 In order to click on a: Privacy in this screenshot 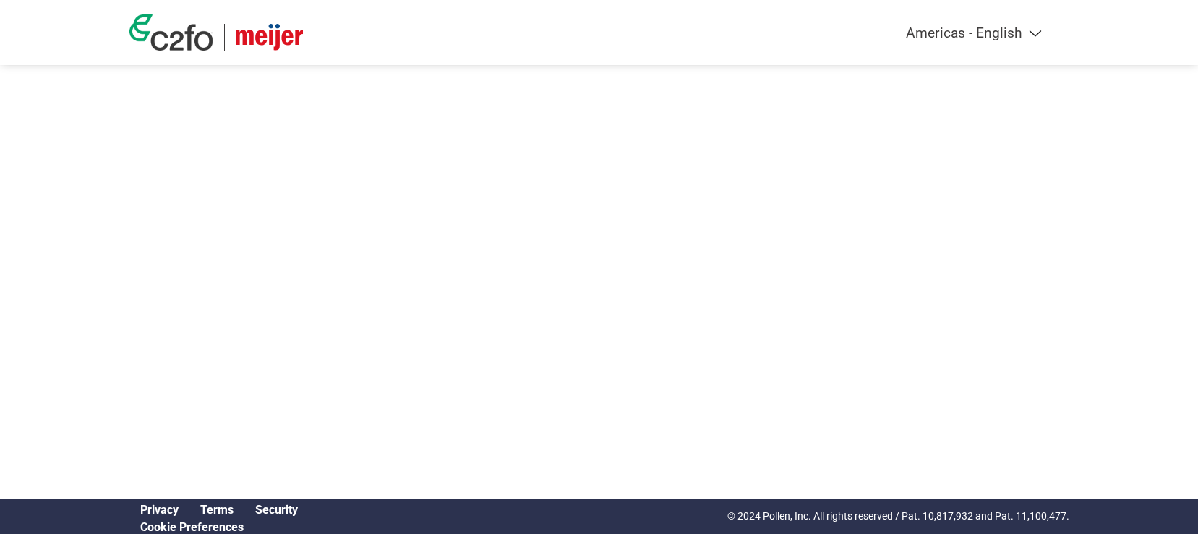, I will do `click(159, 510)`.